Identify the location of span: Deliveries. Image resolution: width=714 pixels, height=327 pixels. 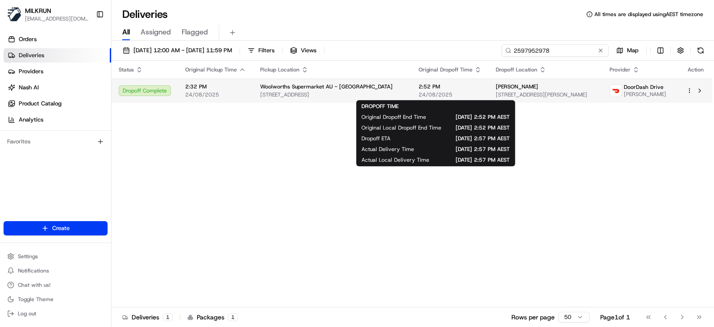
(31, 55).